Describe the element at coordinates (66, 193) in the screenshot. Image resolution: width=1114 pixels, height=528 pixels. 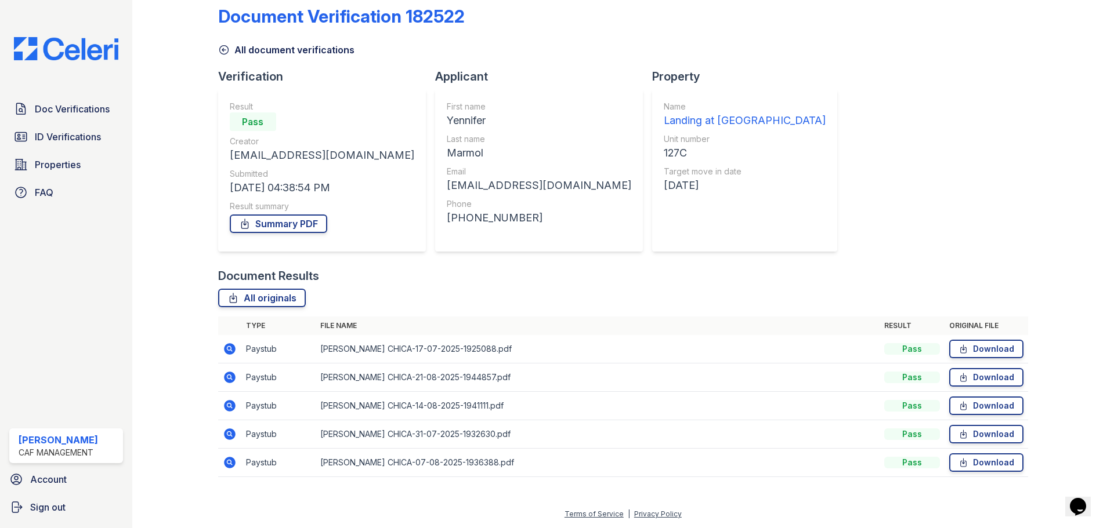
I see `a: FAQ` at that location.